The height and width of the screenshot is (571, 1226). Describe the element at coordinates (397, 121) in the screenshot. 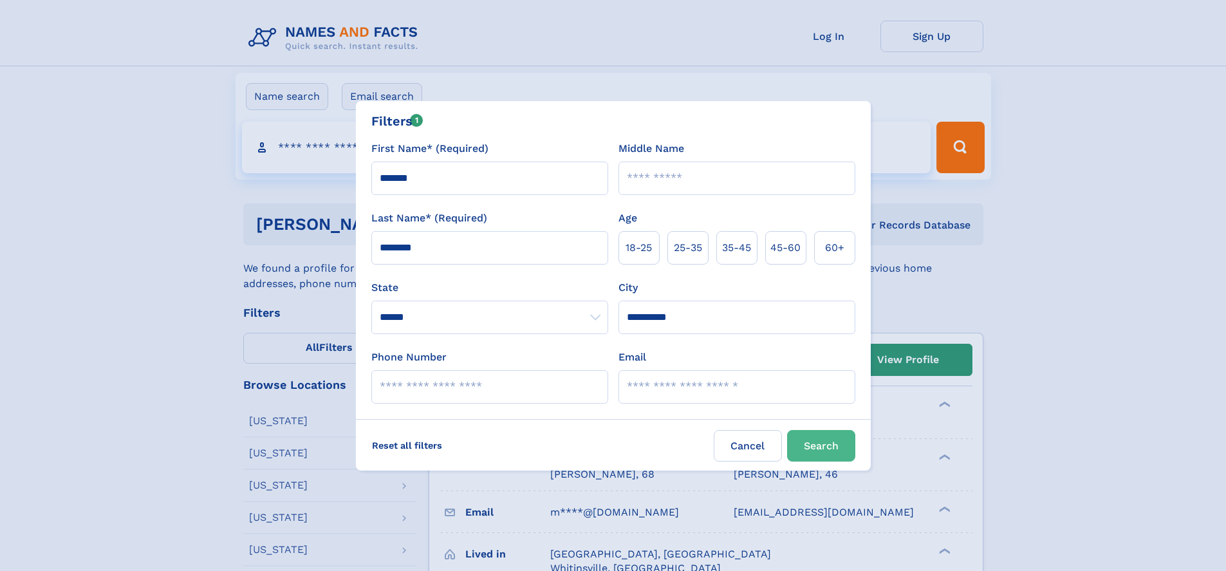

I see `div: Filters` at that location.